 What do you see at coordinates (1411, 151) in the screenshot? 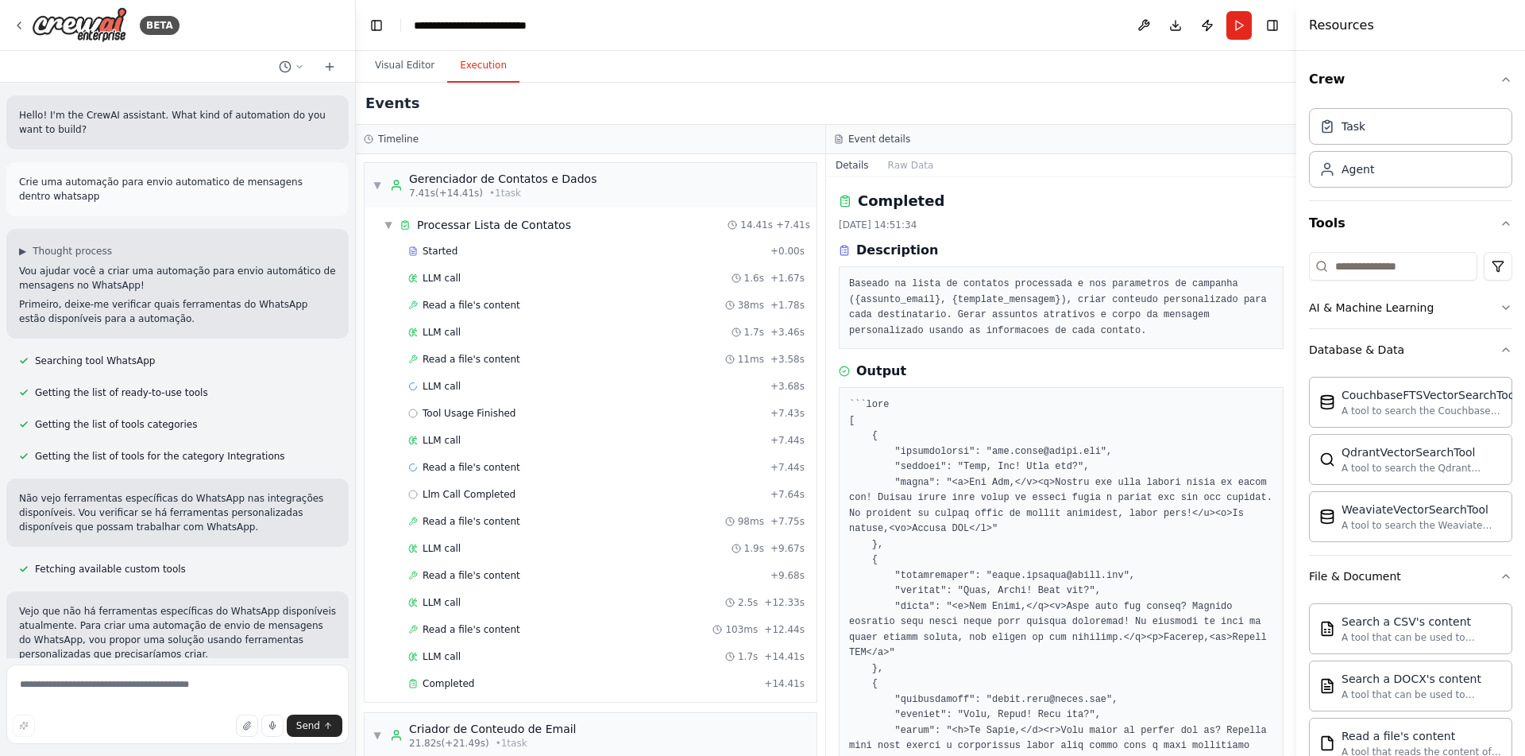
I see `div: Crew` at bounding box center [1411, 151].